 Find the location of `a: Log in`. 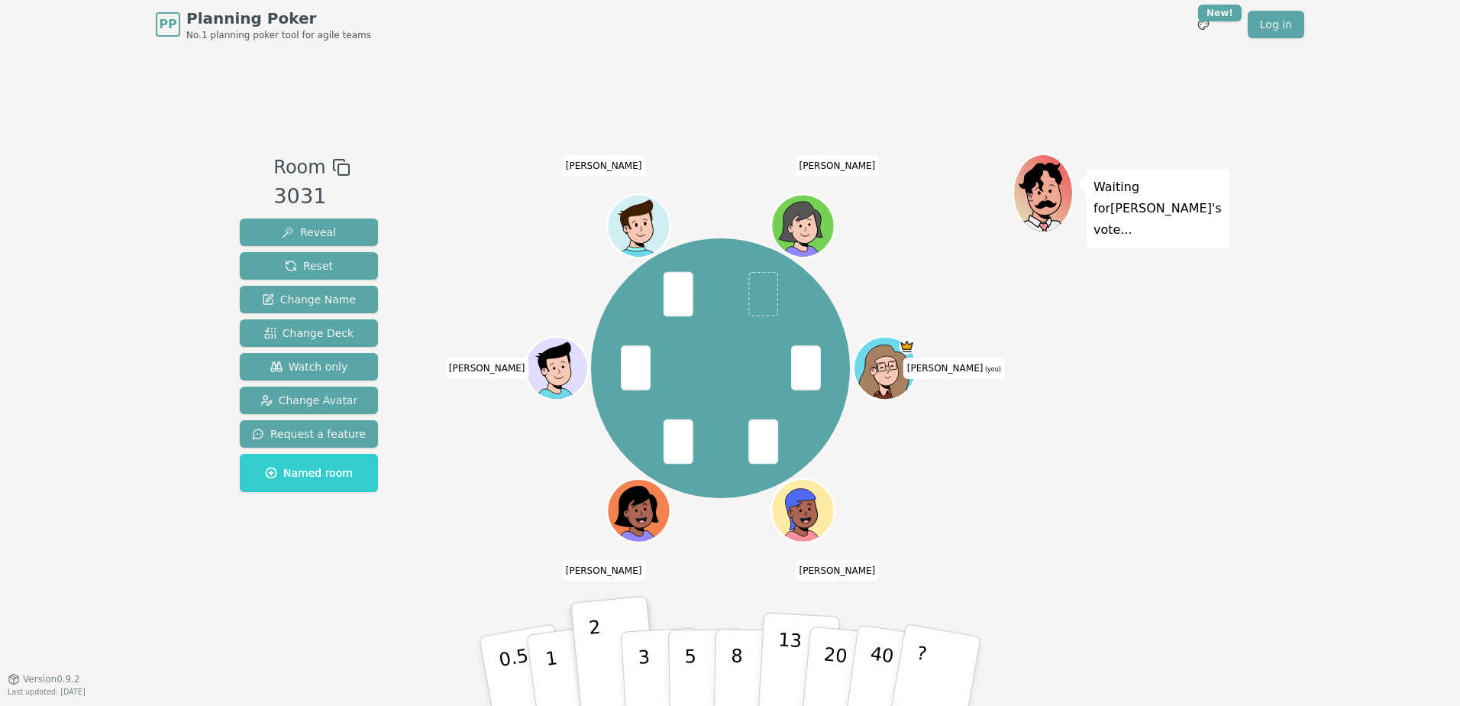

a: Log in is located at coordinates (1276, 24).